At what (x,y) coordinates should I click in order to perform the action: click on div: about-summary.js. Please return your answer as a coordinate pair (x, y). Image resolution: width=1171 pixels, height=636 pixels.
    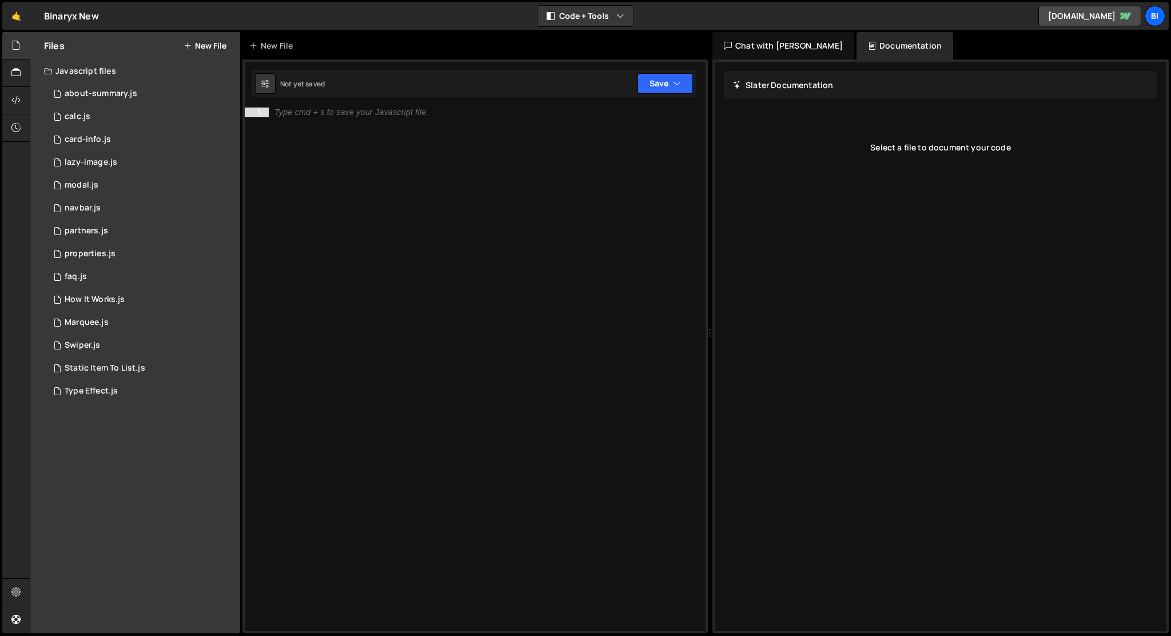
    Looking at the image, I should click on (101, 94).